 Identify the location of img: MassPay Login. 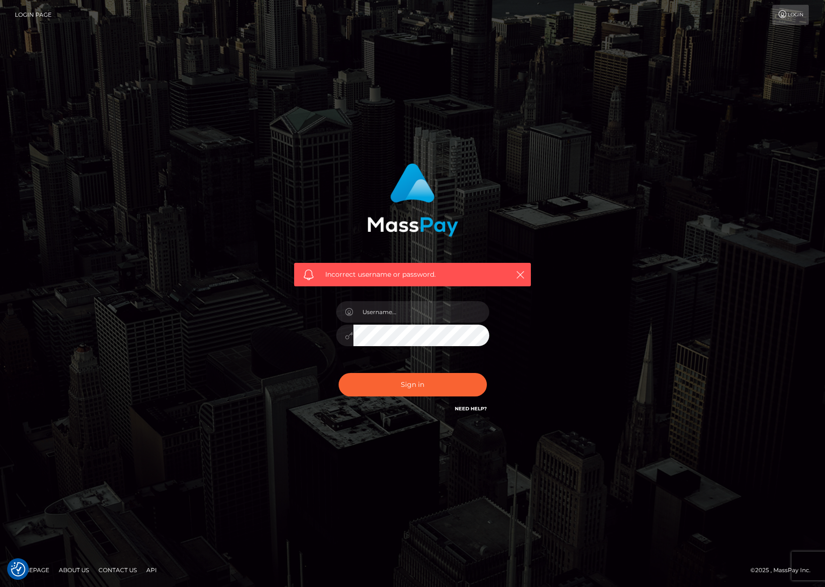
(413, 200).